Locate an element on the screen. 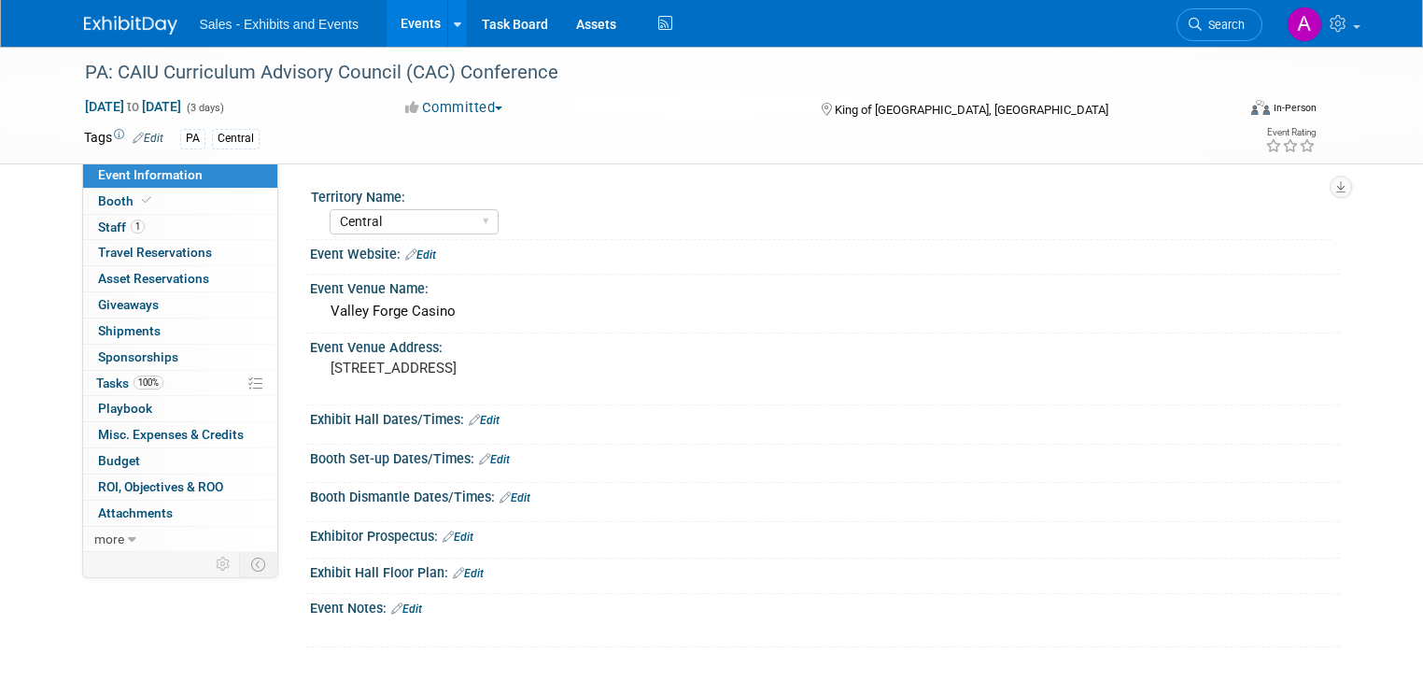 Image resolution: width=1423 pixels, height=681 pixels. span: Giveaways is located at coordinates (128, 304).